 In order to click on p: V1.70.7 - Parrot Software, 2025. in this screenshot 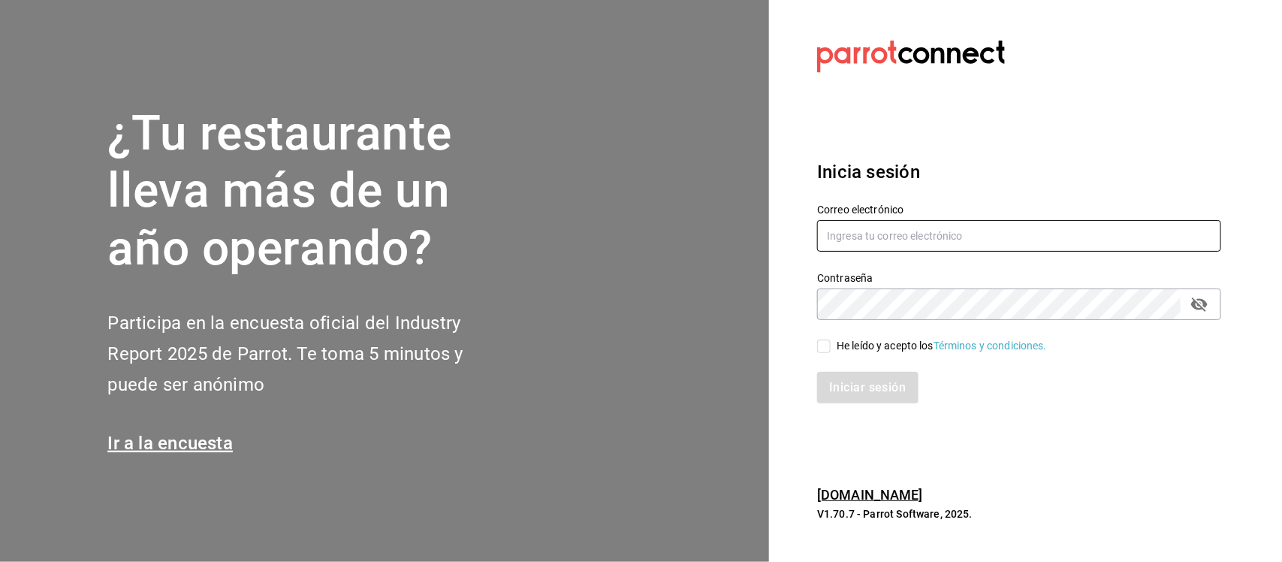, I will do `click(1019, 514)`.